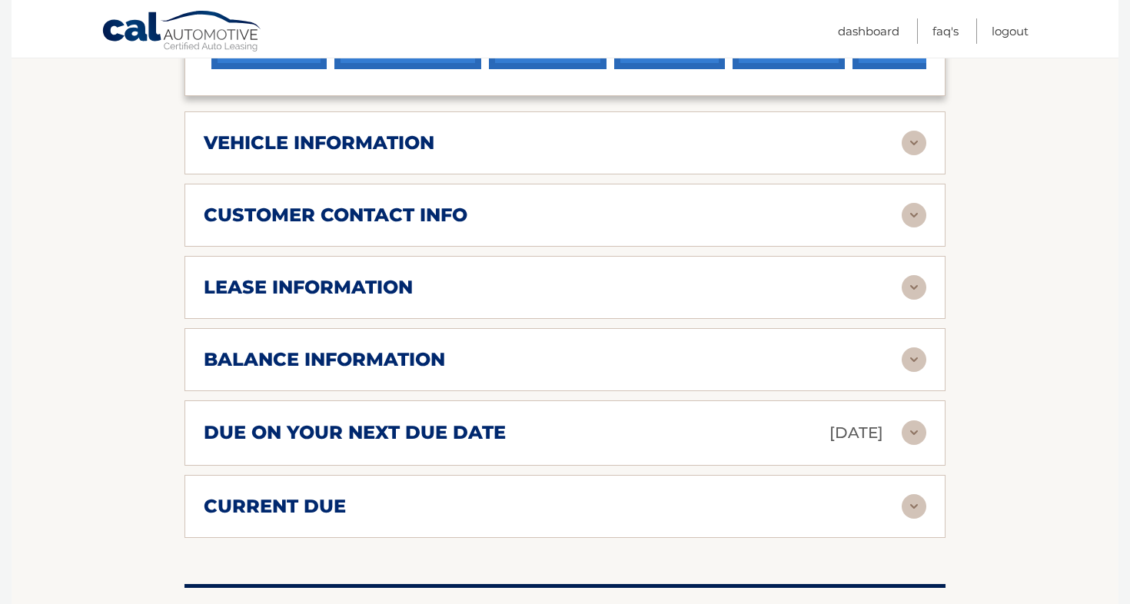 Image resolution: width=1130 pixels, height=604 pixels. I want to click on h2: vehicle information, so click(319, 143).